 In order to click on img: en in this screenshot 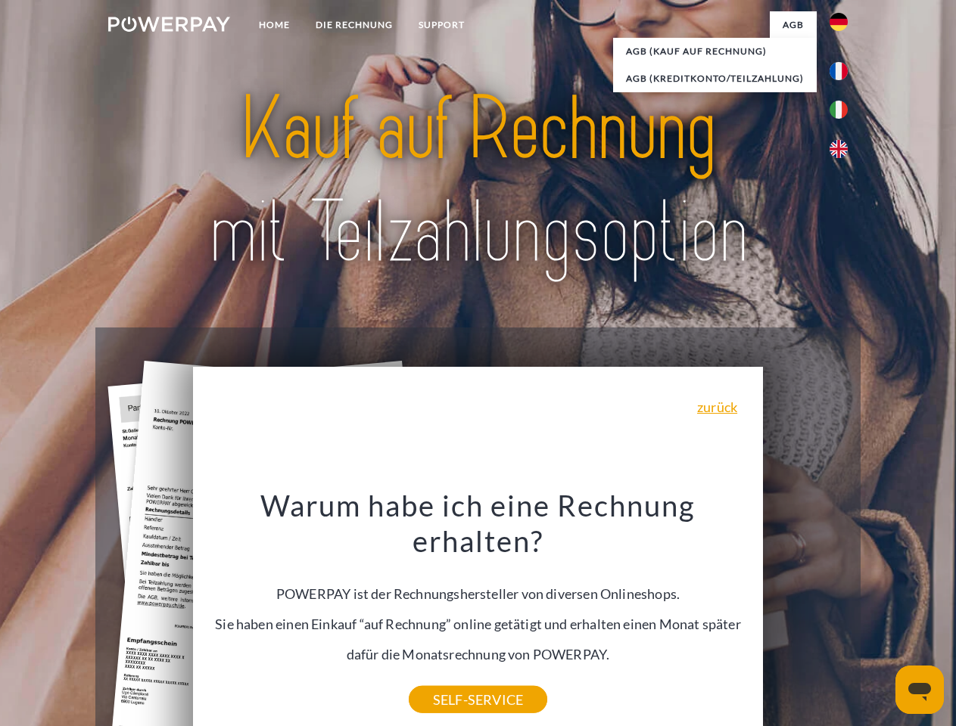, I will do `click(838, 149)`.